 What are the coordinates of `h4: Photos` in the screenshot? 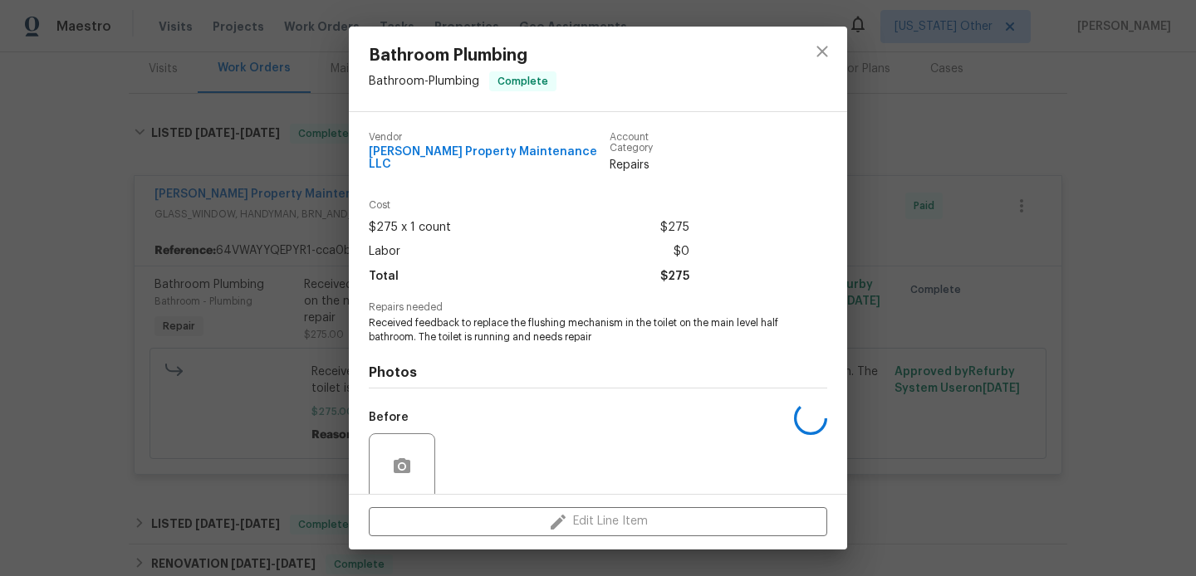 It's located at (598, 373).